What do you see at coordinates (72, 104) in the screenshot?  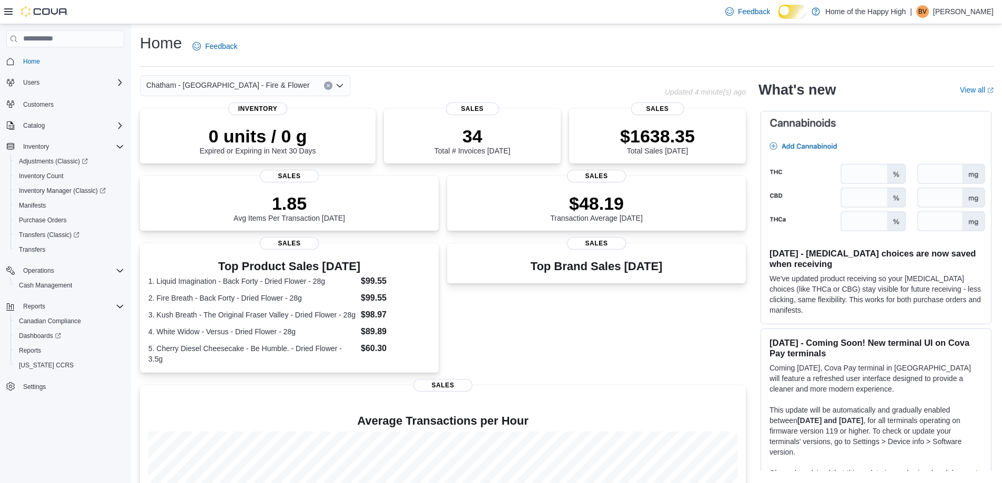 I see `span: Customers` at bounding box center [72, 104].